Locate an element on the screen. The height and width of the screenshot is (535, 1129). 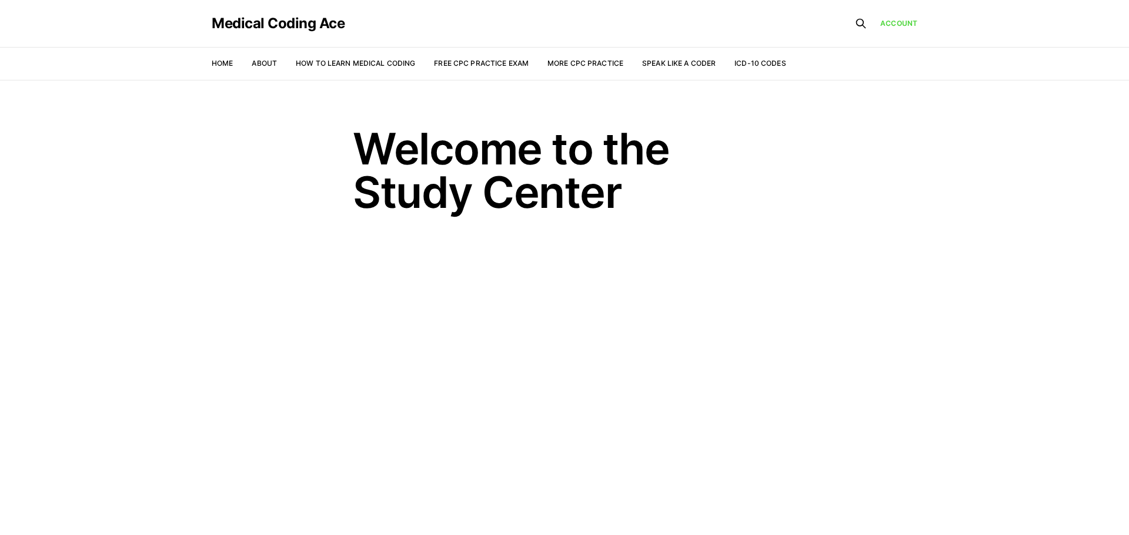
a: How to Learn Medical Coding is located at coordinates (355, 63).